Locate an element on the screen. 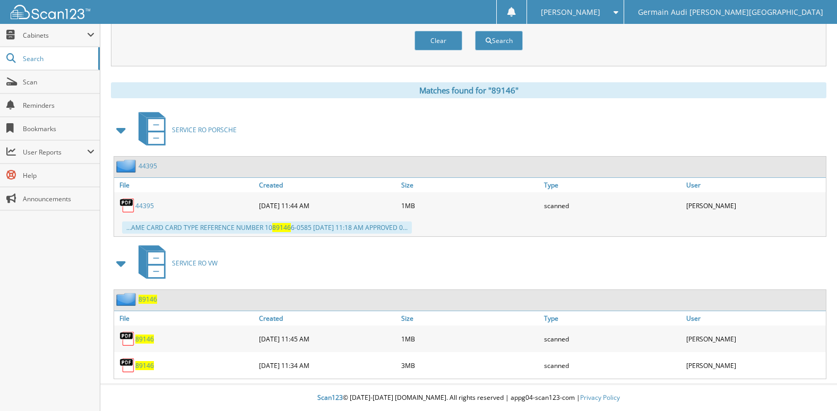 The width and height of the screenshot is (837, 411). span: Bookmarks is located at coordinates (58, 128).